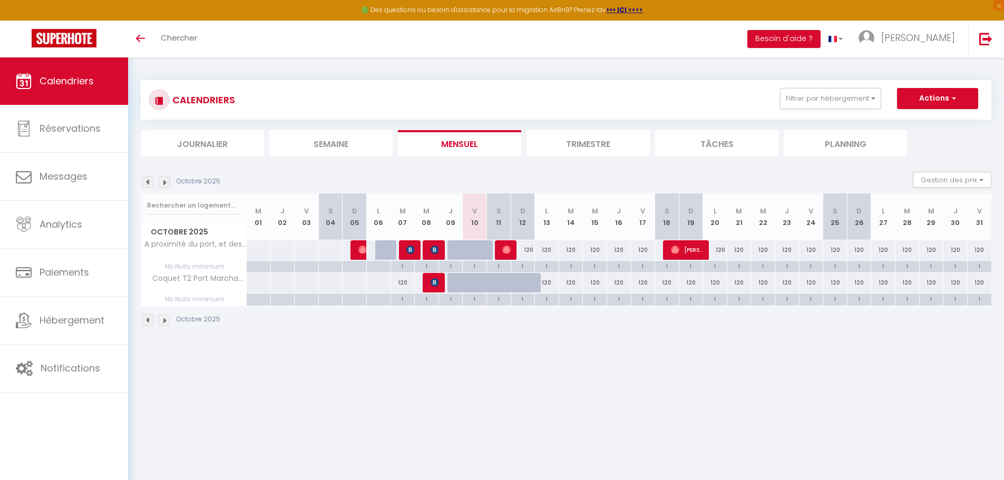 This screenshot has width=1004, height=480. I want to click on span: Notifications, so click(70, 368).